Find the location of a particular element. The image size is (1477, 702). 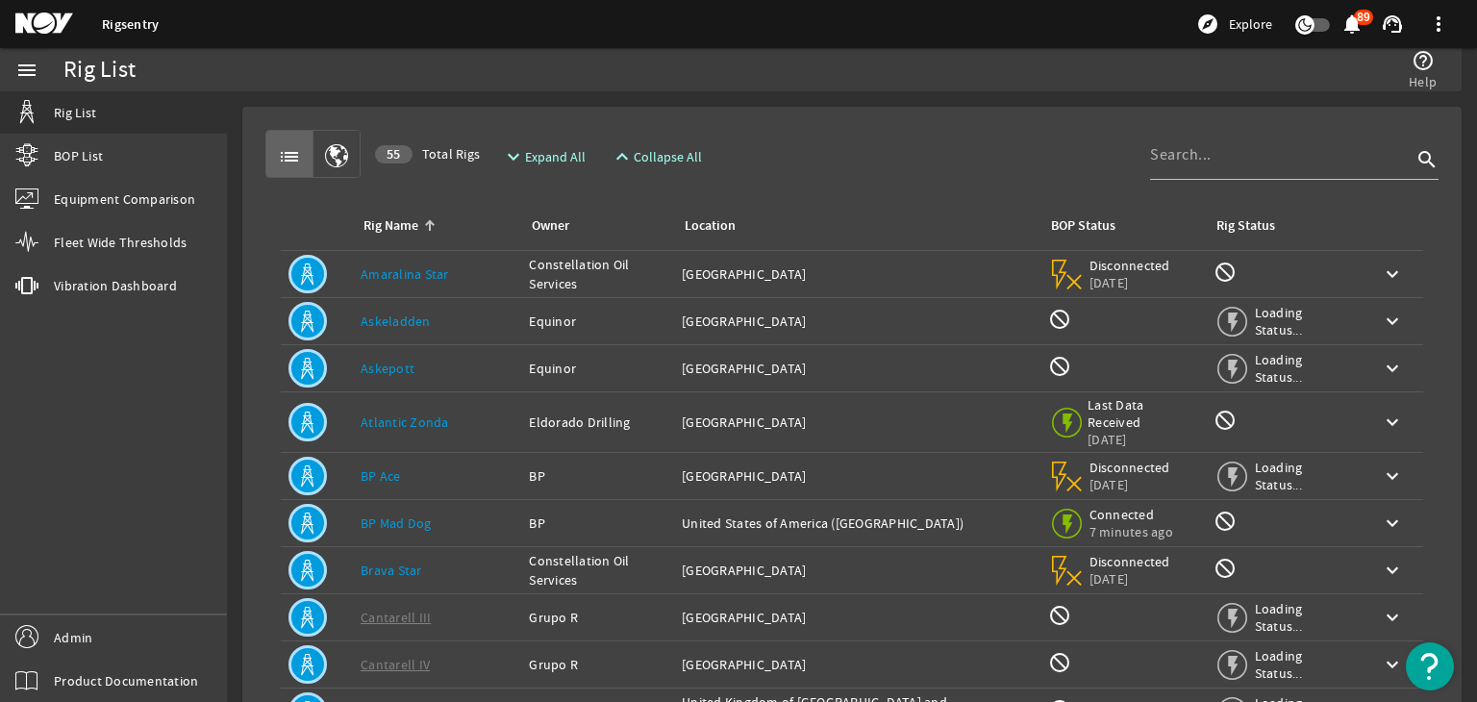

span: Equipment Comparison is located at coordinates (124, 199).